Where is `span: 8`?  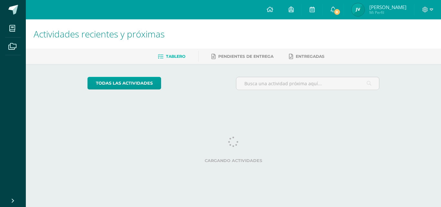
span: 8 is located at coordinates (337, 12).